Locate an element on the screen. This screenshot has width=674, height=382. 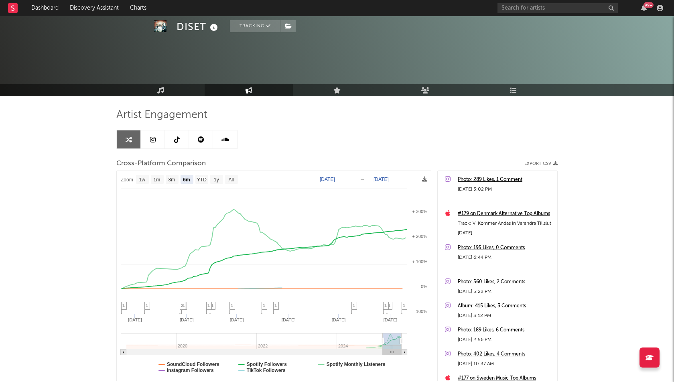
text: Spotify Monthly Listeners is located at coordinates (356, 364).